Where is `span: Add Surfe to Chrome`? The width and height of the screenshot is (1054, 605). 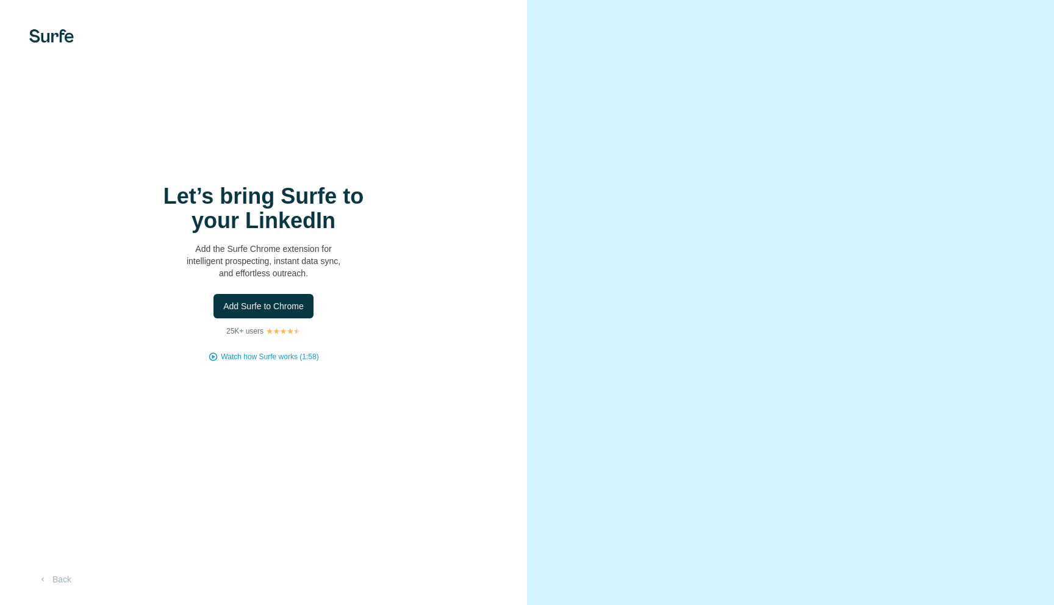
span: Add Surfe to Chrome is located at coordinates (264, 306).